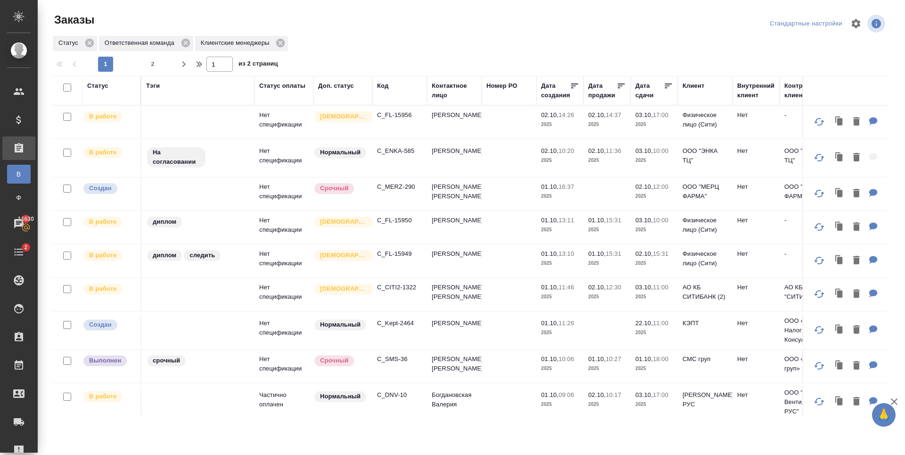 The image size is (905, 455). Describe the element at coordinates (242, 43) in the screenshot. I see `div: Клиентские менеджеры` at that location.